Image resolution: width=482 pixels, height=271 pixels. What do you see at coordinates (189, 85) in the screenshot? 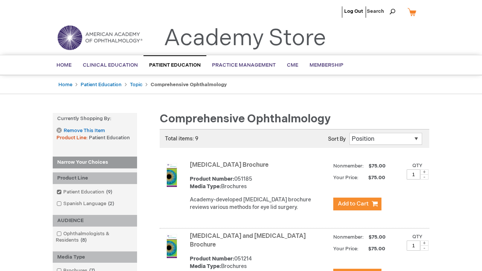
I see `strong: Comprehensive Ophthalmology` at bounding box center [189, 85].